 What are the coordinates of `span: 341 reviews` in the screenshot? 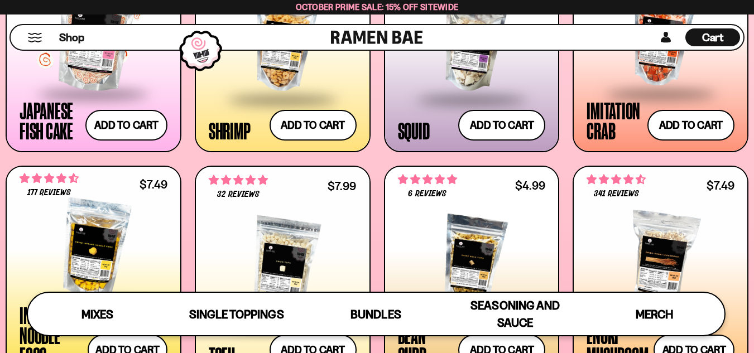 It's located at (616, 194).